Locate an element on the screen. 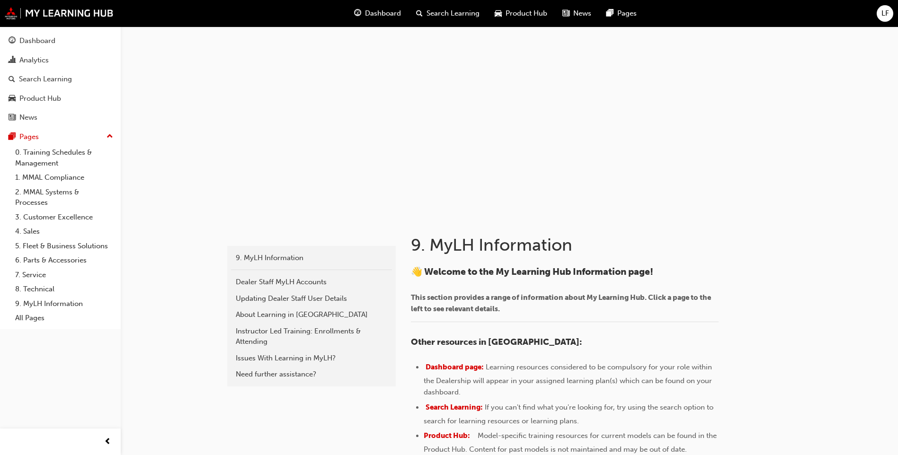 The height and width of the screenshot is (455, 898). span: This section provides a range of information about My Learning Hub. Click a page to the left to s... is located at coordinates (561, 303).